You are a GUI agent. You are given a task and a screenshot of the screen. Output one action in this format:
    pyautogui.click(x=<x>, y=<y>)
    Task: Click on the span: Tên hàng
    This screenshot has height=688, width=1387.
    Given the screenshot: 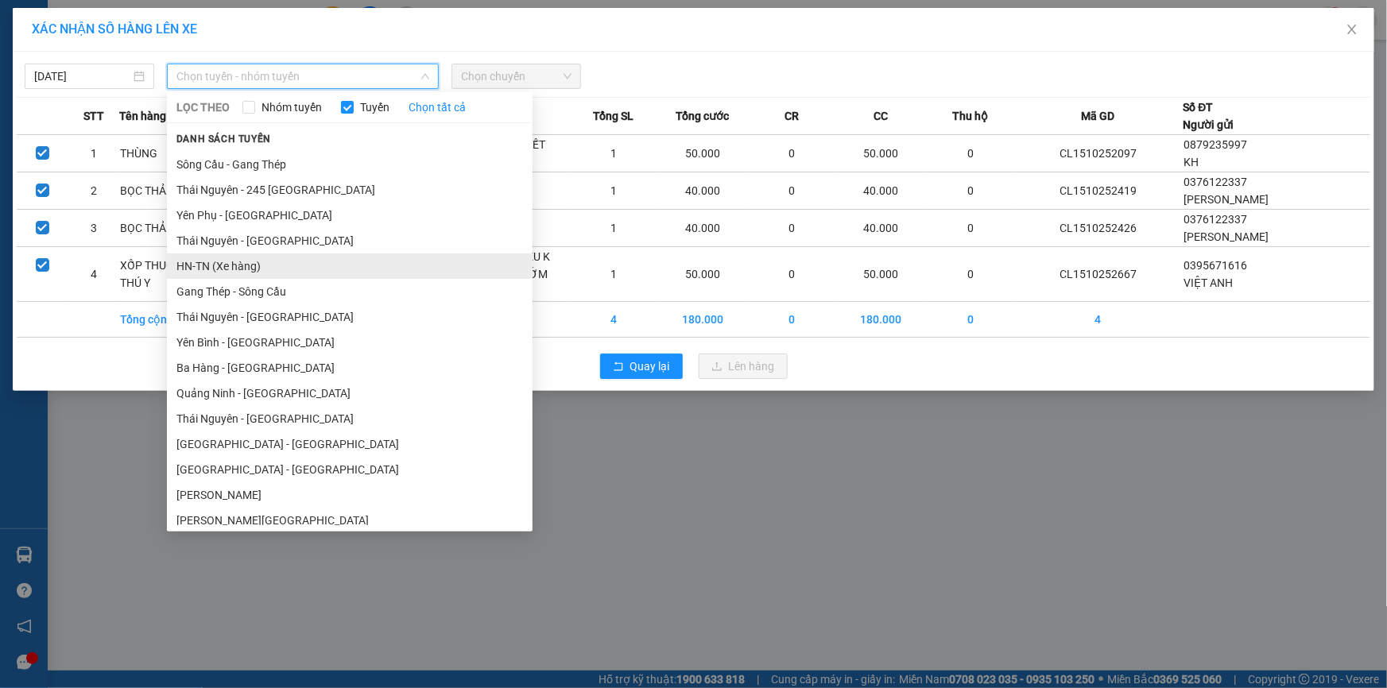 What is the action you would take?
    pyautogui.click(x=143, y=116)
    